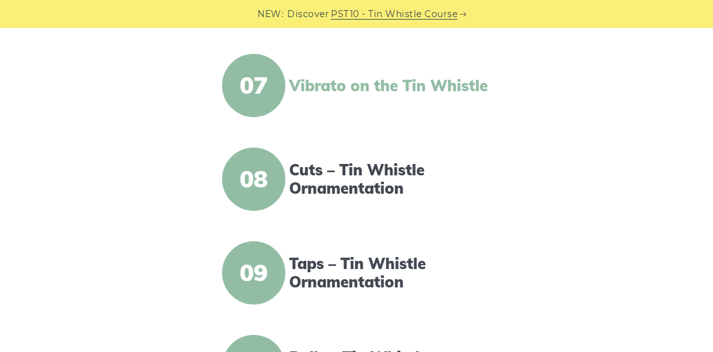 This screenshot has width=713, height=352. I want to click on span: NEW:, so click(270, 14).